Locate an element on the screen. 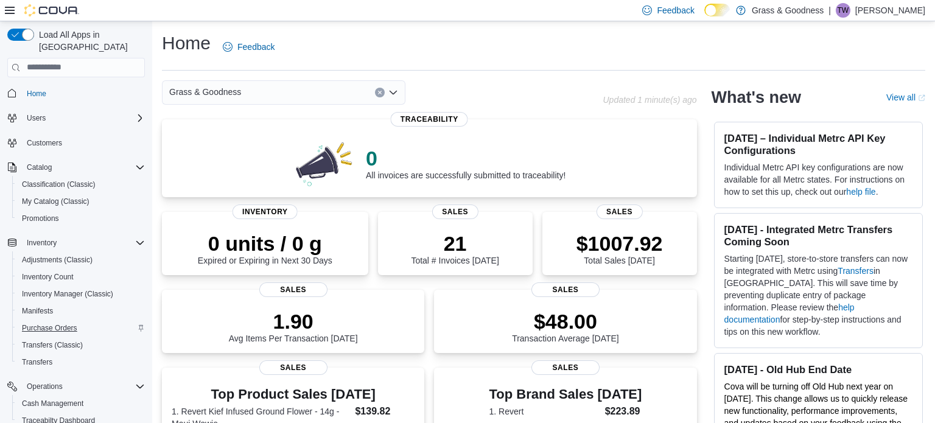 Image resolution: width=935 pixels, height=423 pixels. button: Classification (Classic) is located at coordinates (81, 185).